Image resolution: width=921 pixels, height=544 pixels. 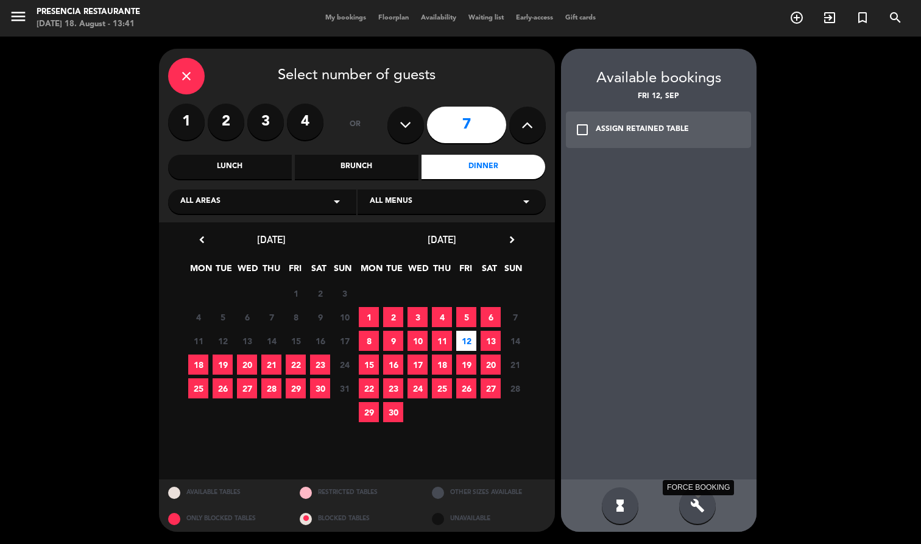 What do you see at coordinates (534, 18) in the screenshot?
I see `span: Early-access` at bounding box center [534, 18].